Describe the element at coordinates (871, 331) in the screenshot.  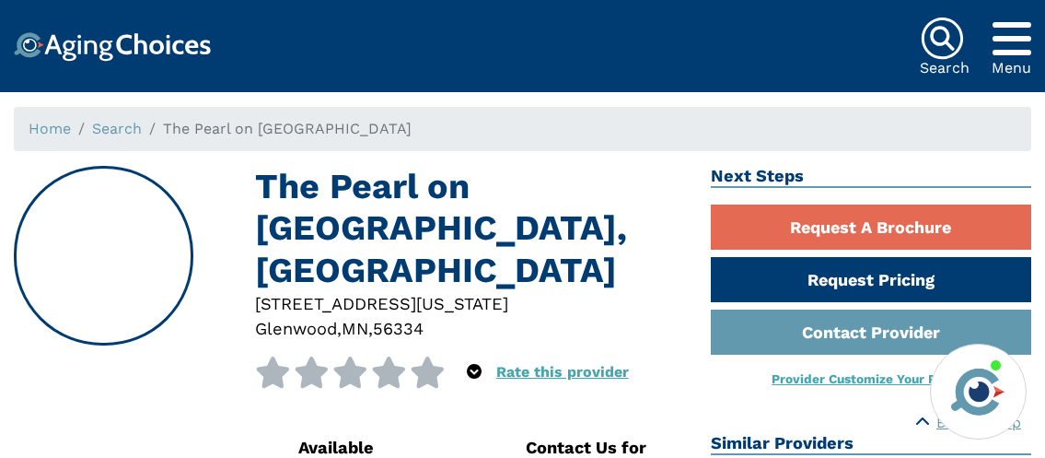
I see `a: Contact Provider` at that location.